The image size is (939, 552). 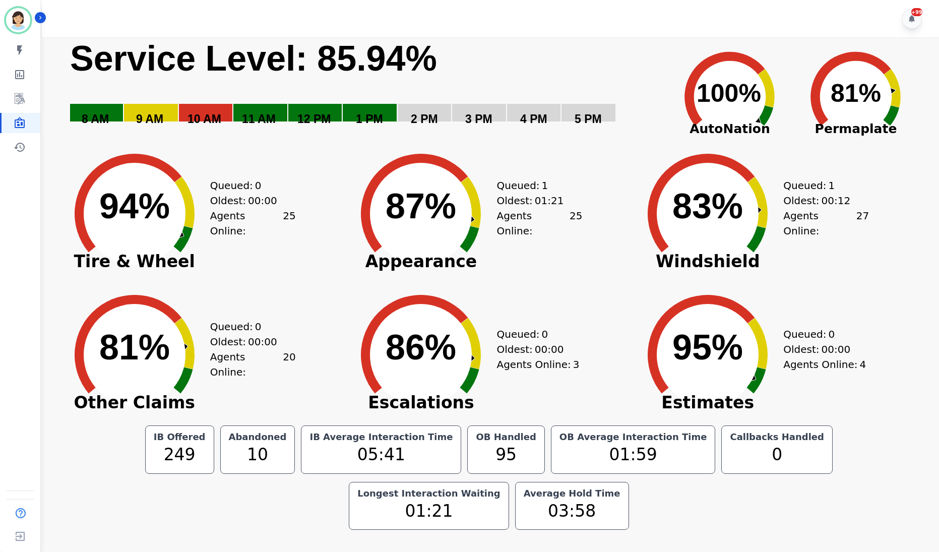 I want to click on div: 249, so click(x=180, y=455).